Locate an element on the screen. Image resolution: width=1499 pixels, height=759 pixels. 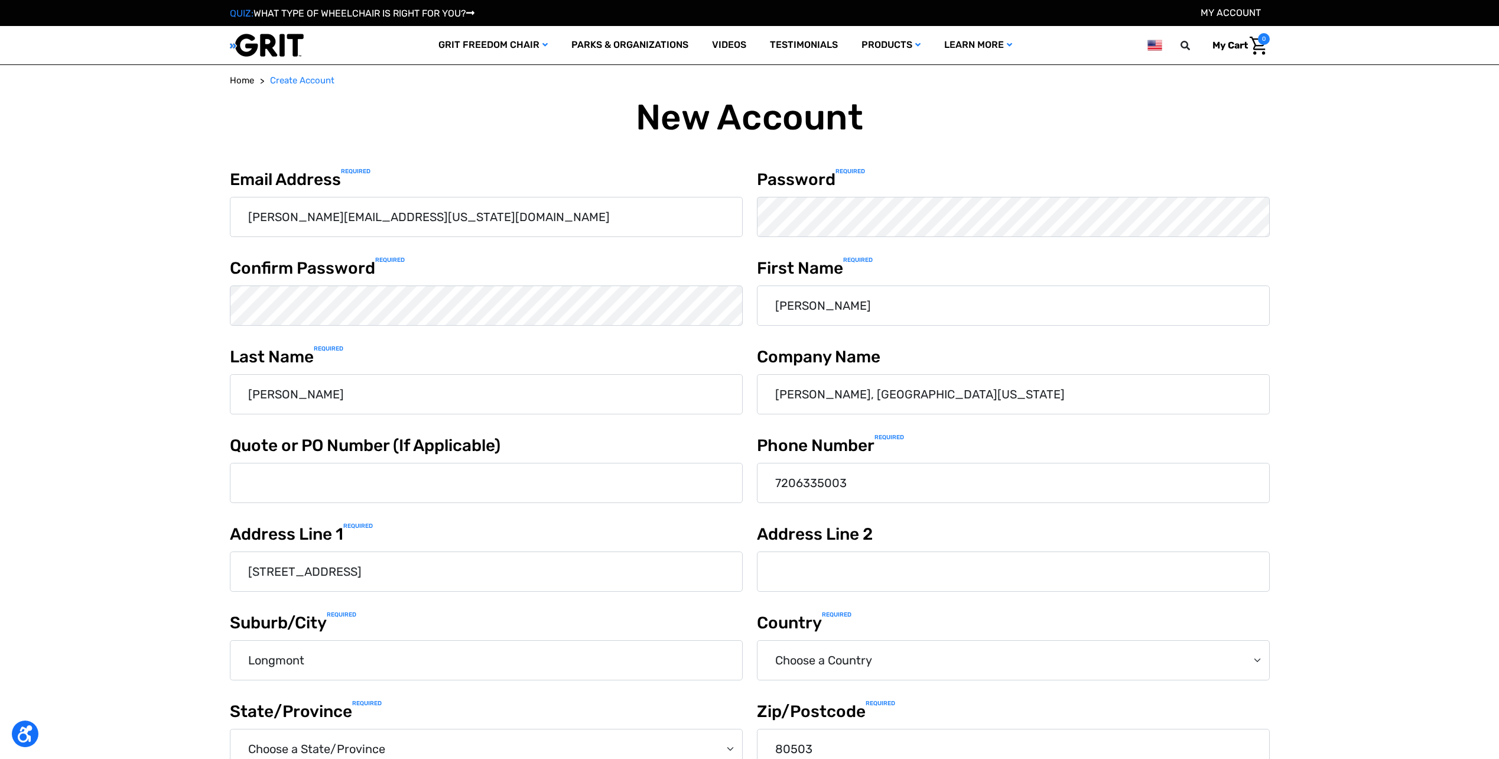
img: GRIT All-Terrain Wheelchair and Mobility Equipment is located at coordinates (267, 45).